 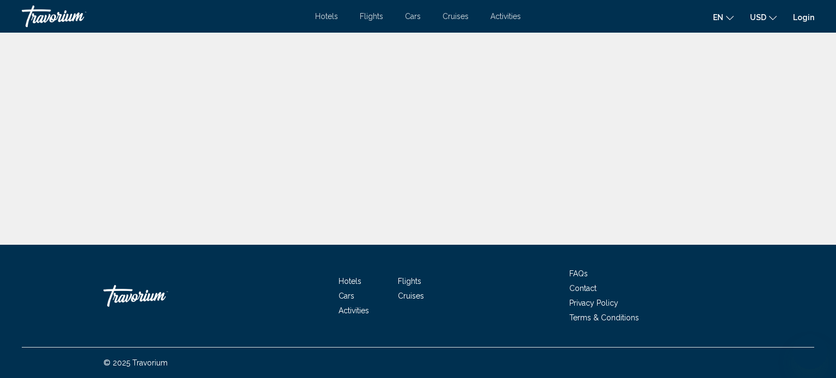 What do you see at coordinates (718, 17) in the screenshot?
I see `span: en` at bounding box center [718, 17].